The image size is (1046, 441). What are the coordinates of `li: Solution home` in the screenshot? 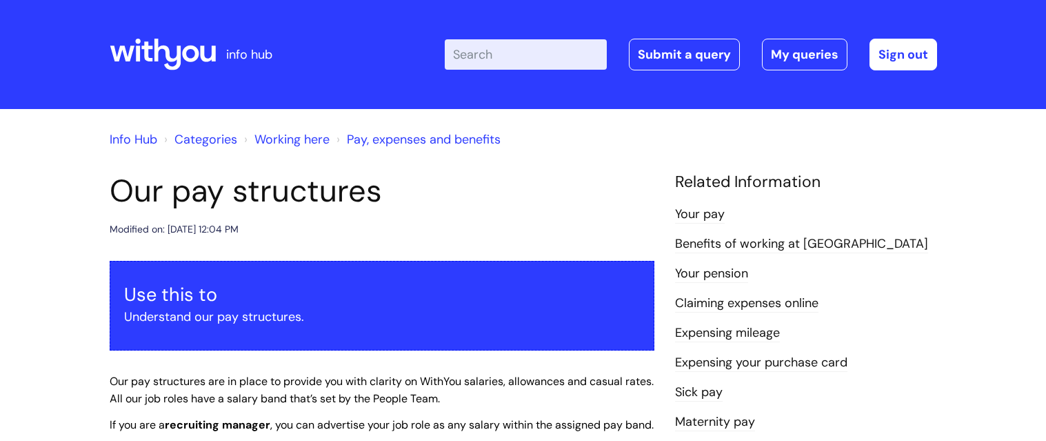 It's located at (199, 139).